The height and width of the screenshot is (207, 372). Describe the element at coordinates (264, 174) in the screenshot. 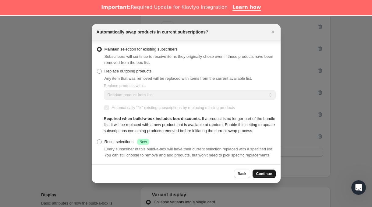

I see `span: Continue` at that location.